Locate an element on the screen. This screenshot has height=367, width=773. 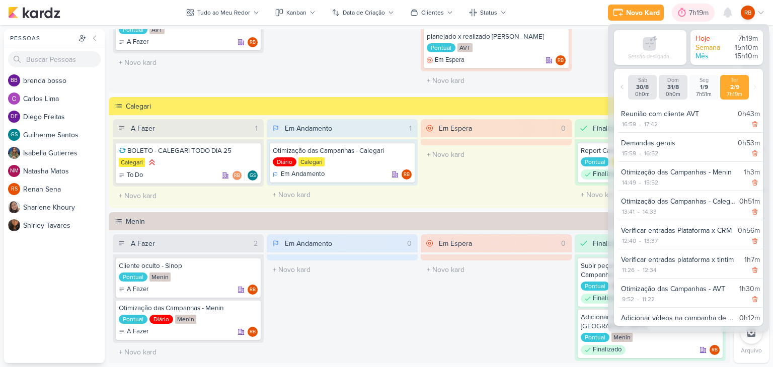
div: 9:52 is located at coordinates (628, 299).